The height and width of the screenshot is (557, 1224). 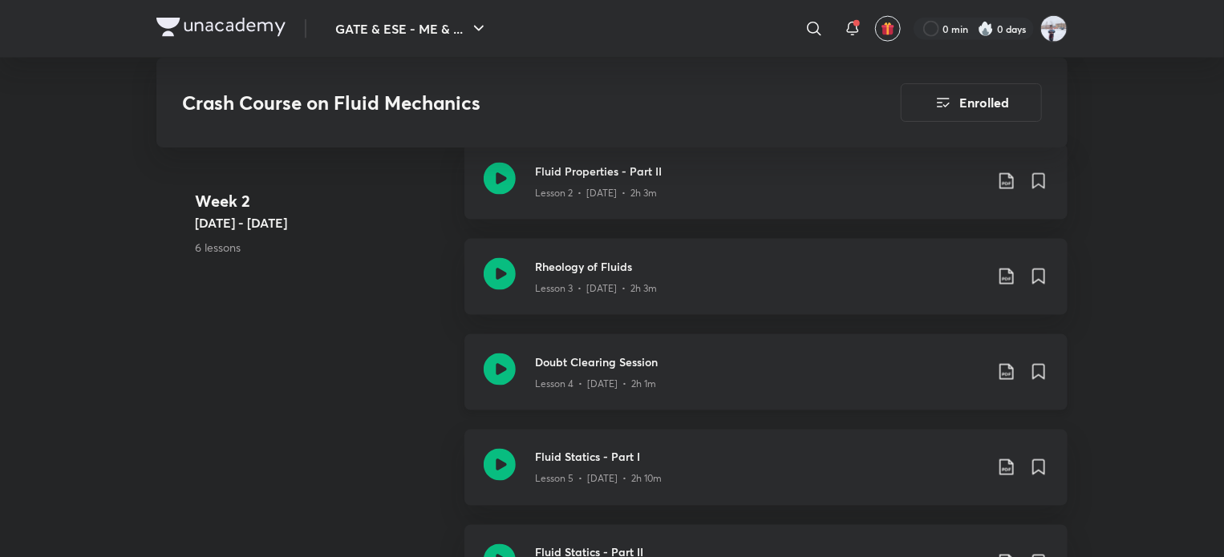 I want to click on a: Company Logo, so click(x=221, y=29).